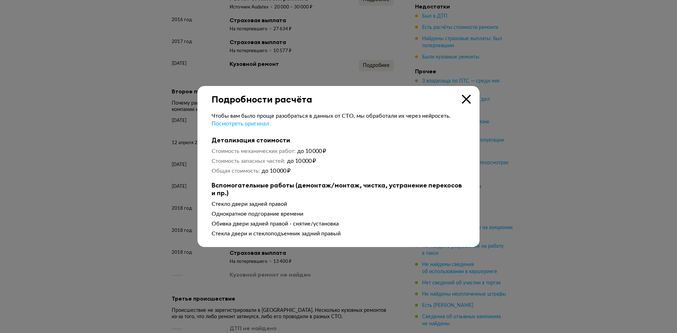 The width and height of the screenshot is (677, 333). What do you see at coordinates (331, 116) in the screenshot?
I see `span: Чтобы вам было проще разобраться в данных от СТО, мы обработали их через нейросеть.` at bounding box center [331, 116].